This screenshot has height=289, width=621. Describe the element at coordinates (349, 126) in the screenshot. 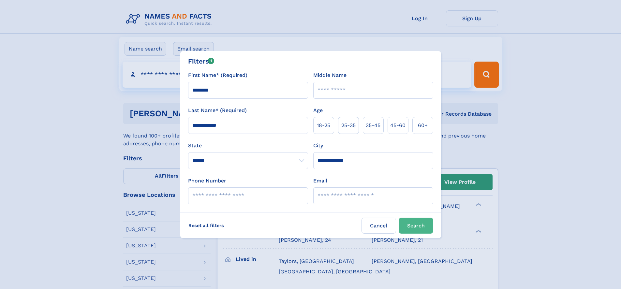

I see `span: 25‑35` at that location.